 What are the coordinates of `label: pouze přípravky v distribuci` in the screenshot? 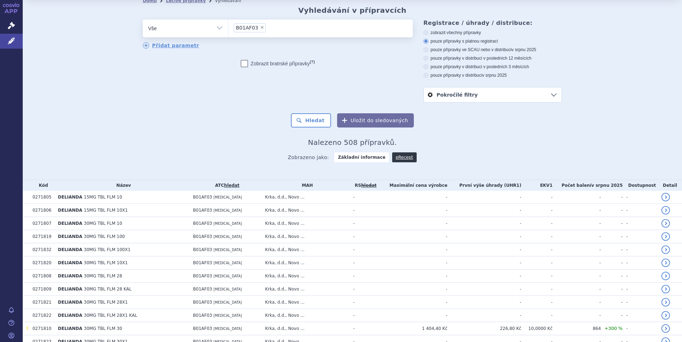 It's located at (493, 75).